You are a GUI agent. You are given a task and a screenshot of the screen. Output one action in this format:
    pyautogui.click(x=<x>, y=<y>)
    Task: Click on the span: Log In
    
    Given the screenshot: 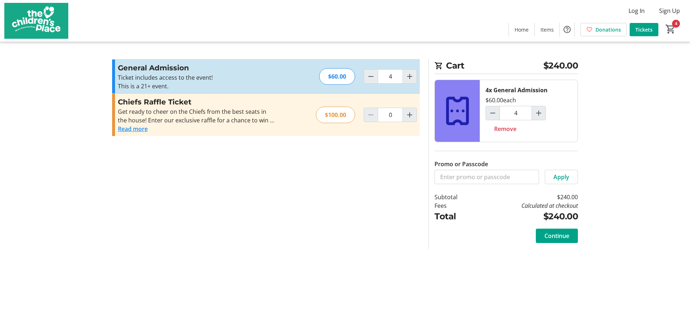 What is the action you would take?
    pyautogui.click(x=636, y=11)
    